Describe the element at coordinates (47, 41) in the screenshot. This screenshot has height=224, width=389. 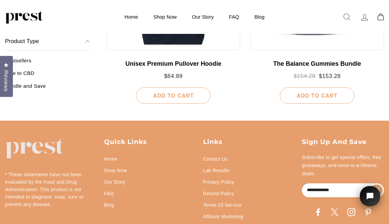
I see `button: Product Type` at that location.